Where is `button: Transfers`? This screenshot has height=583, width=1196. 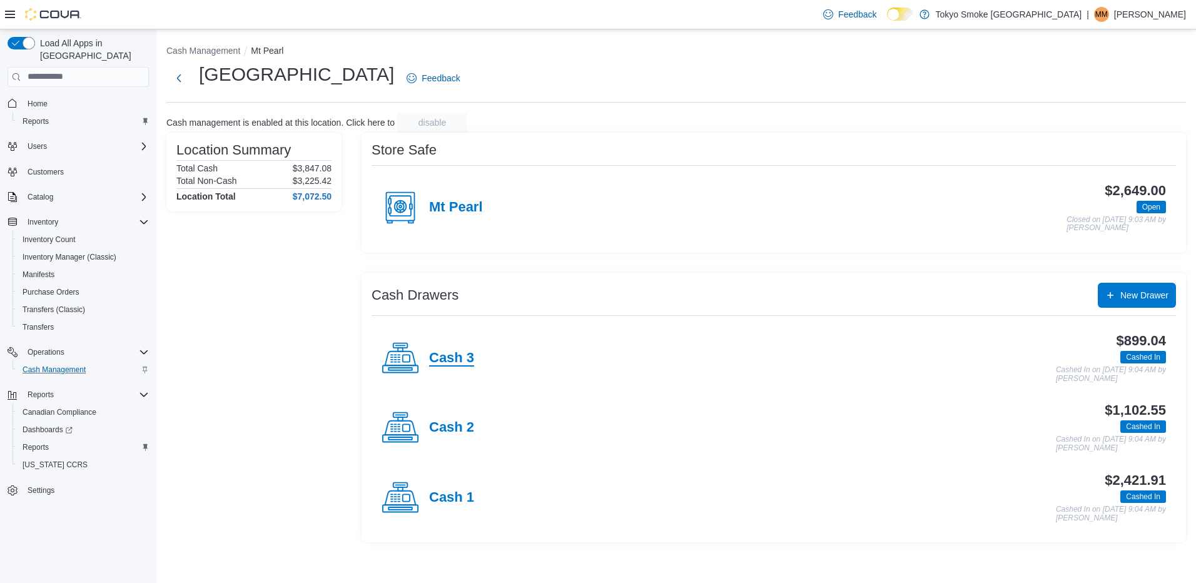
button: Transfers is located at coordinates (83, 327).